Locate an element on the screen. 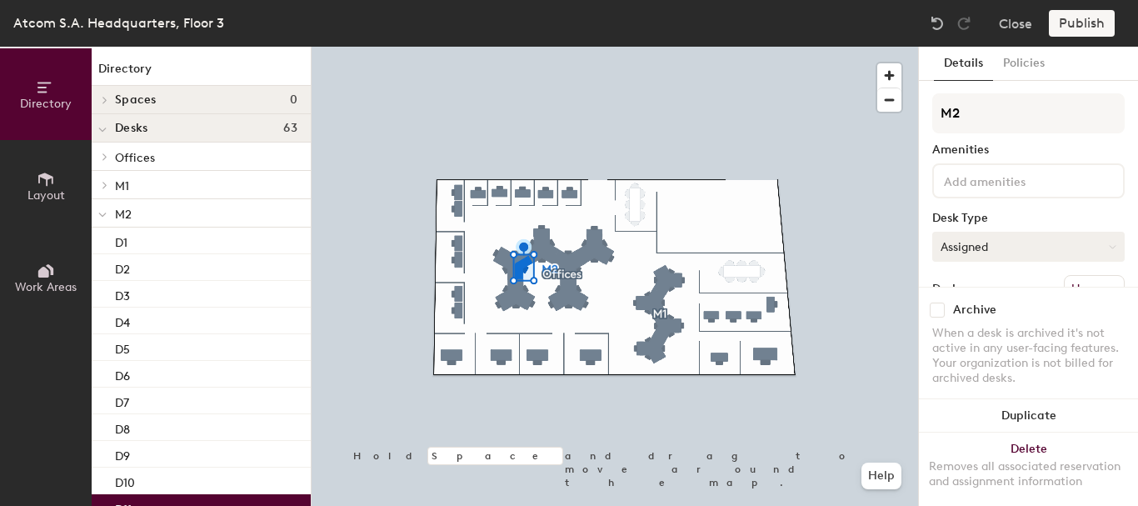  p: D4 is located at coordinates (122, 320).